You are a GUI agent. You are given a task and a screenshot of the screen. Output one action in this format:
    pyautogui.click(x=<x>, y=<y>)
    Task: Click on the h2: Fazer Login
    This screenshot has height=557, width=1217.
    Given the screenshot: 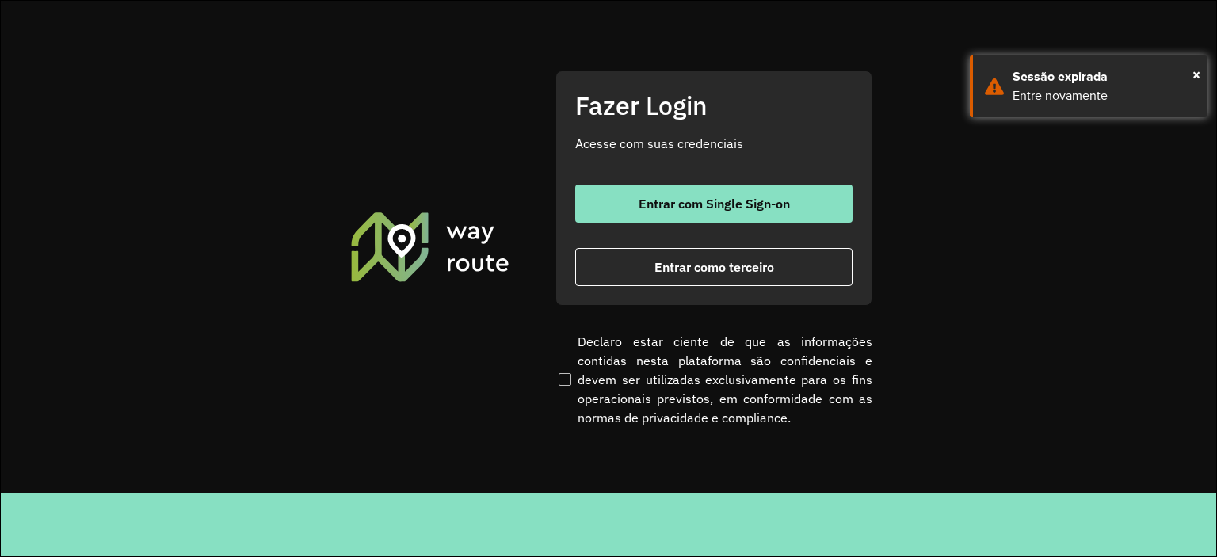 What is the action you would take?
    pyautogui.click(x=714, y=105)
    